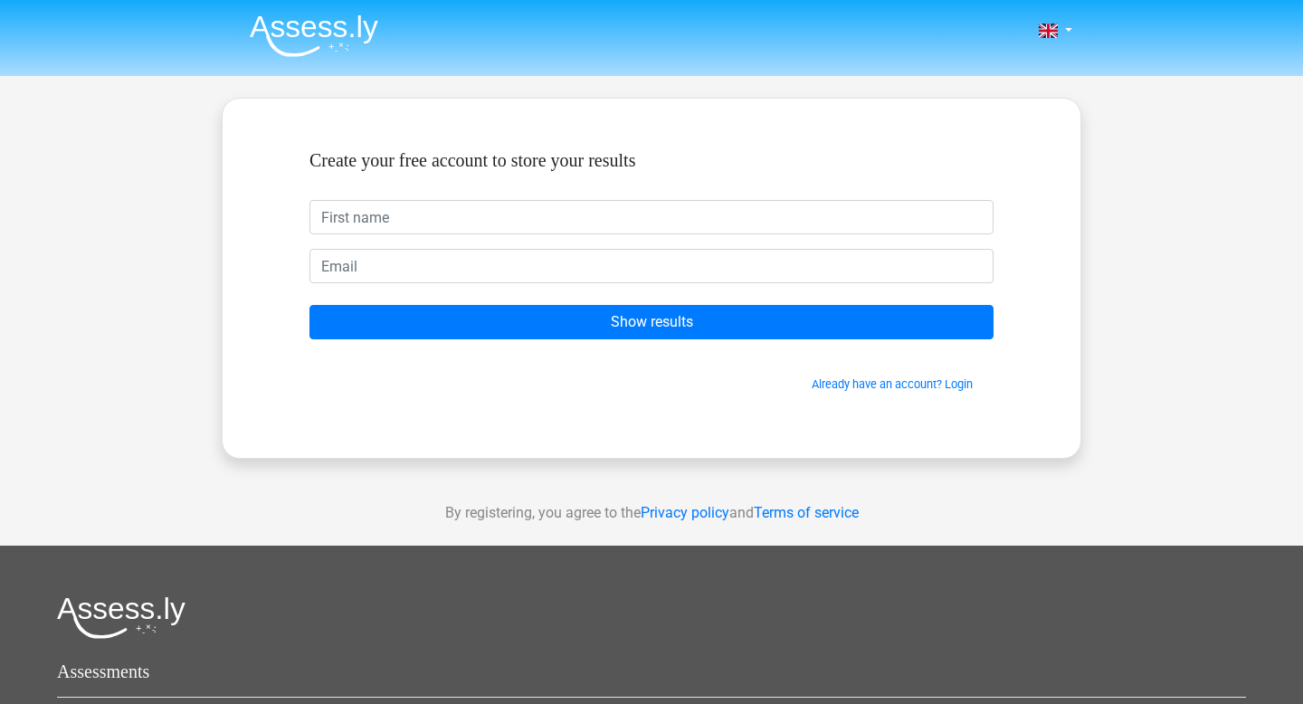 This screenshot has height=704, width=1303. What do you see at coordinates (685, 512) in the screenshot?
I see `a: Privacy policy` at bounding box center [685, 512].